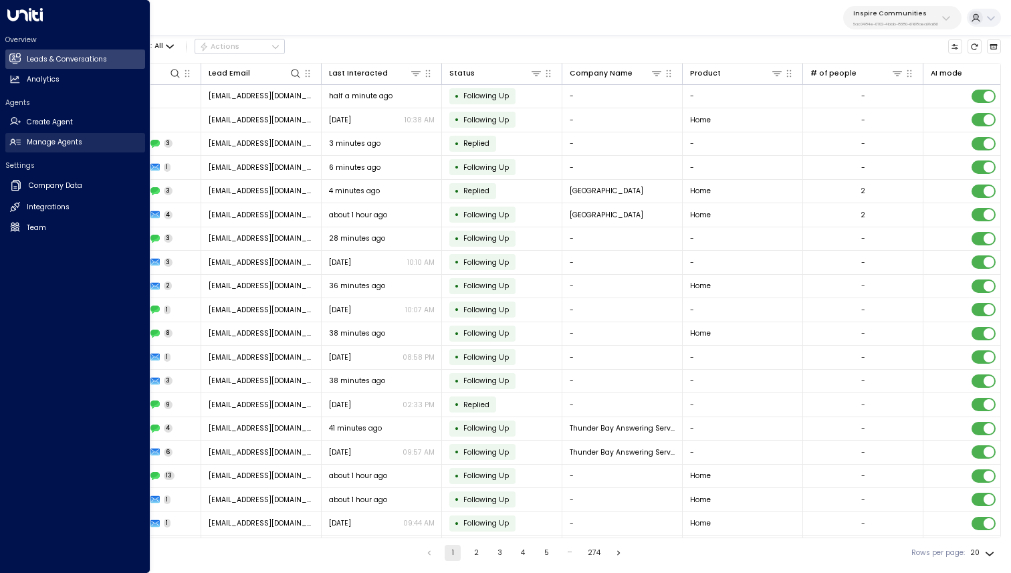  I want to click on span: Cascades Village, so click(607, 191).